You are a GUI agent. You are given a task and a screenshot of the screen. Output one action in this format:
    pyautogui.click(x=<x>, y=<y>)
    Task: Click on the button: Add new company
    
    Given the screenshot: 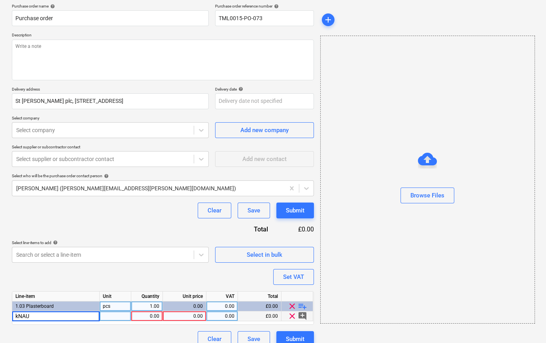 What is the action you would take?
    pyautogui.click(x=264, y=130)
    